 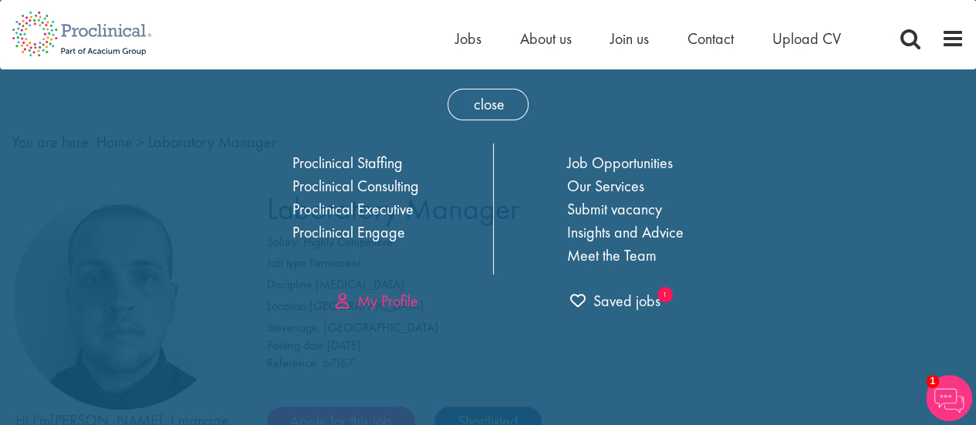 I want to click on a: Contact, so click(x=711, y=39).